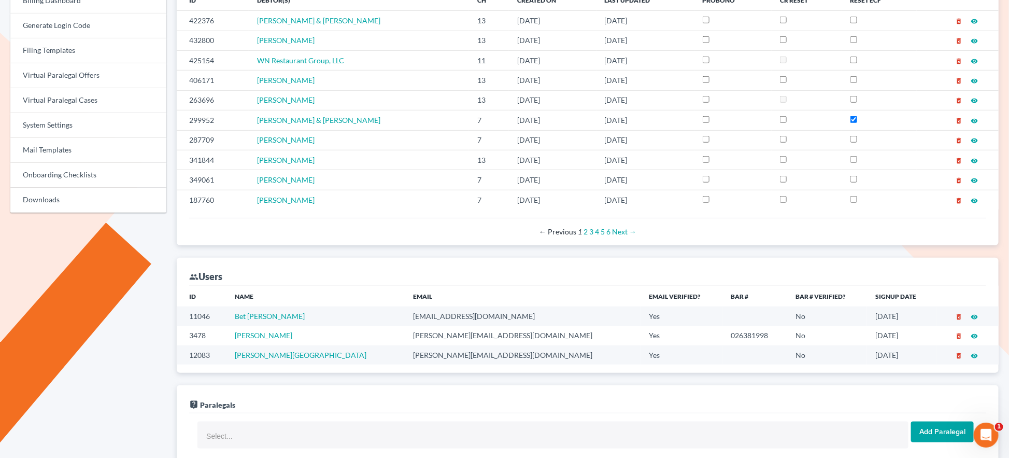 Image resolution: width=1009 pixels, height=458 pixels. I want to click on a: Virtual Paralegal Cases, so click(88, 101).